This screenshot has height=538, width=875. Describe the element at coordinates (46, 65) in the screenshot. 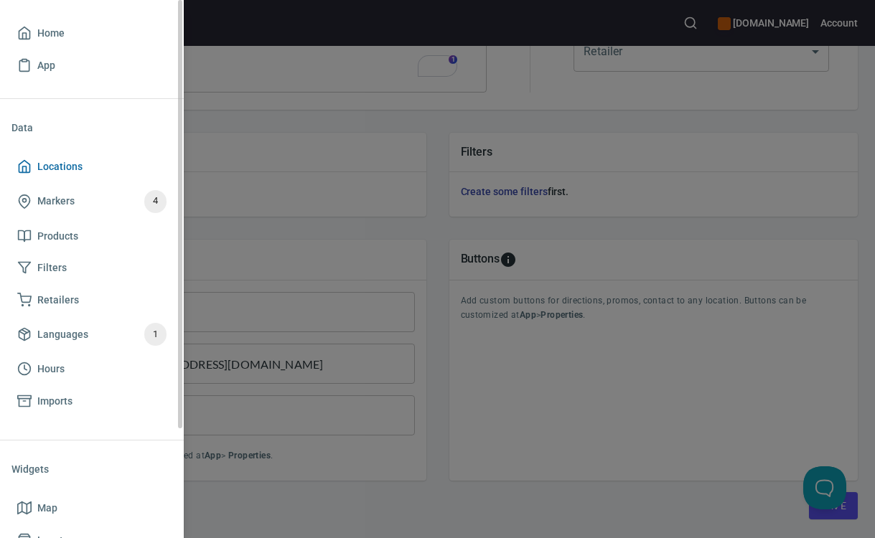

I see `span: App` at that location.